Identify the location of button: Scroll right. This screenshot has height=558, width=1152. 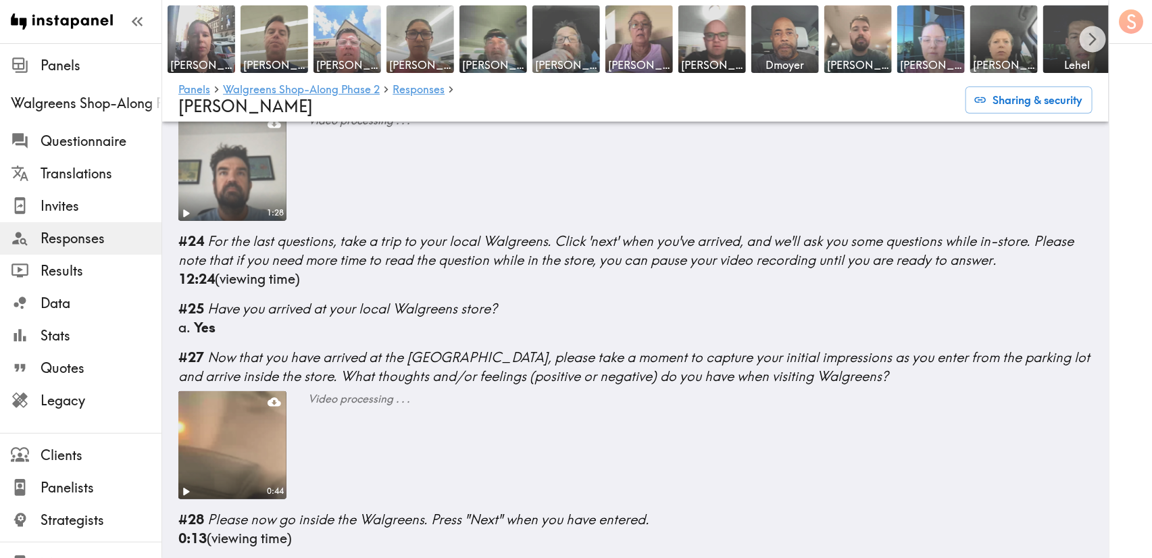
(1093, 39).